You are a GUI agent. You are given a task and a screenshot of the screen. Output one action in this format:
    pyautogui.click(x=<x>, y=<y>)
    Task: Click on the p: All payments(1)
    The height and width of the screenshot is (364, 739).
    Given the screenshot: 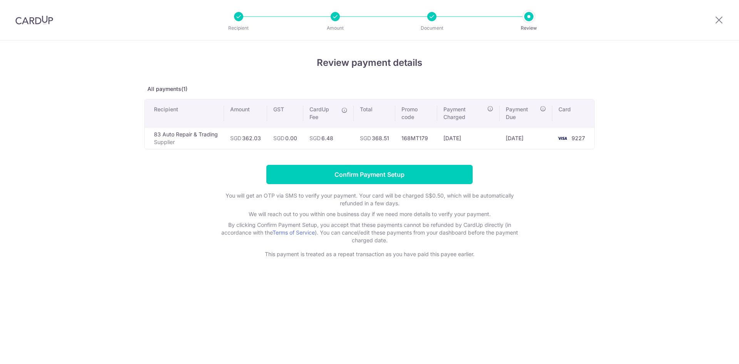 What is the action you would take?
    pyautogui.click(x=370, y=89)
    